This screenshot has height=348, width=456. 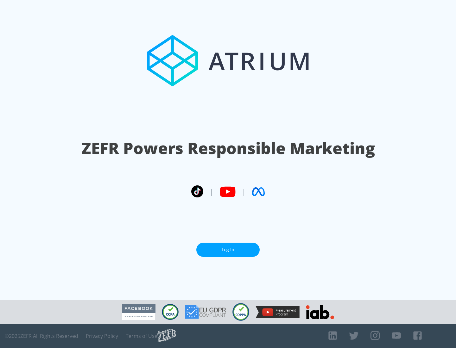 What do you see at coordinates (241, 312) in the screenshot?
I see `img: COPPA Compliant` at bounding box center [241, 312].